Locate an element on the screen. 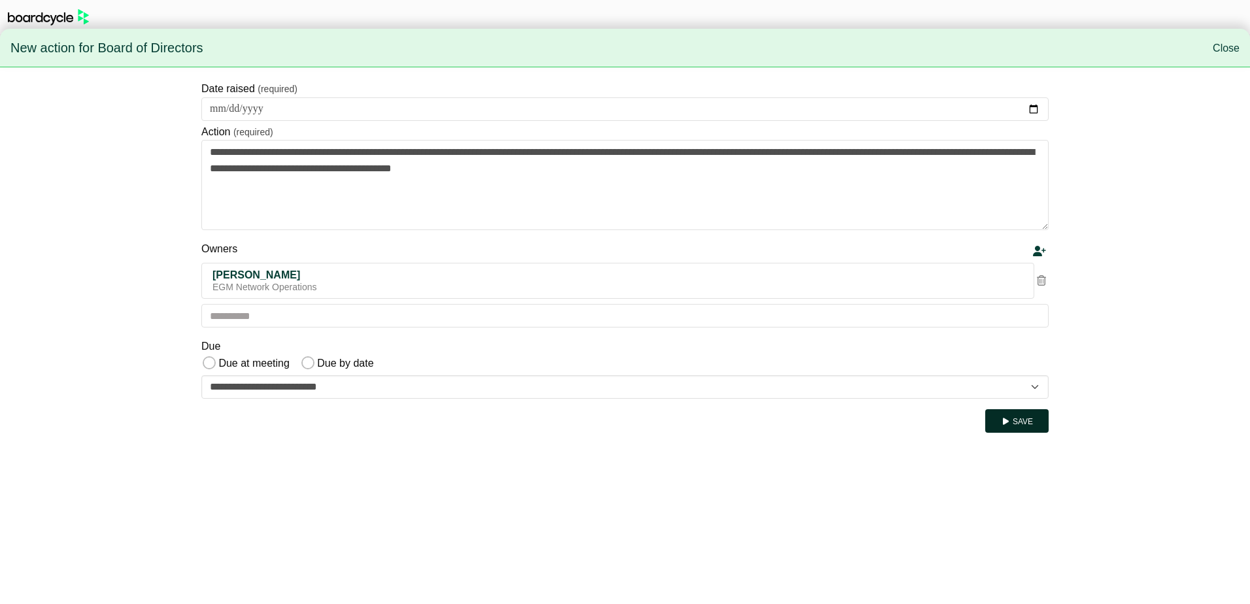  label: Due is located at coordinates (210, 346).